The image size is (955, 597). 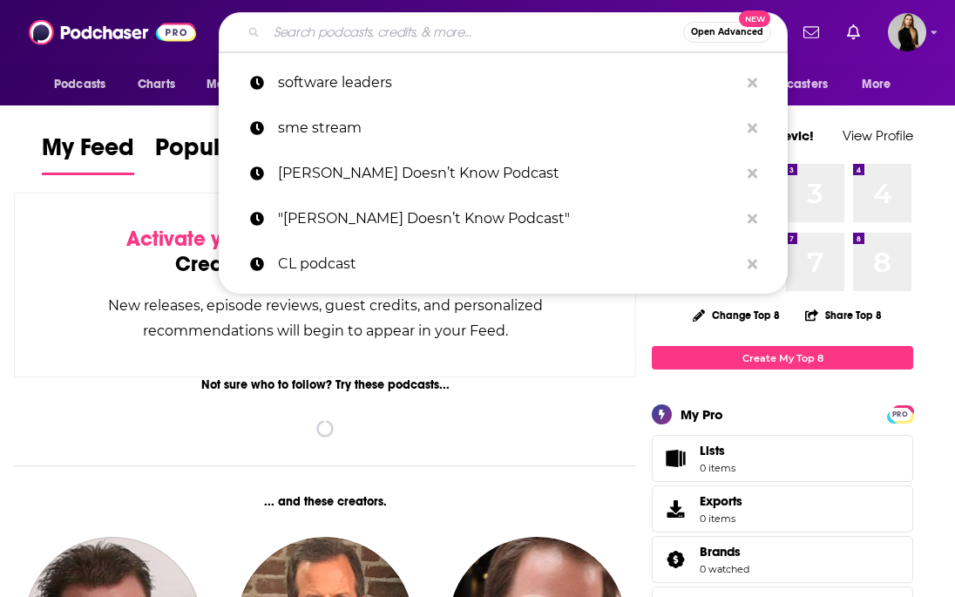 What do you see at coordinates (503, 32) in the screenshot?
I see `div: Search podcasts, credits, & more...` at bounding box center [503, 32].